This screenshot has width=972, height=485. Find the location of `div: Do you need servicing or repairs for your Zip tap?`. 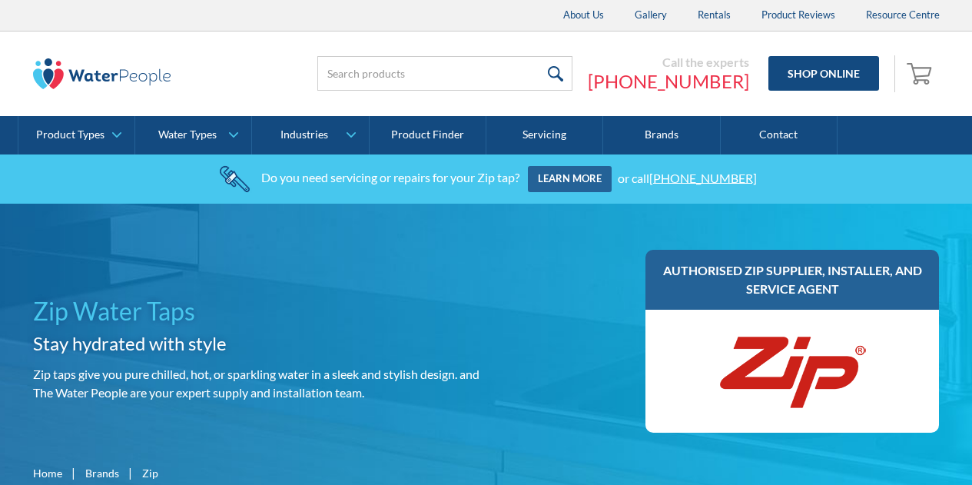

div: Do you need servicing or repairs for your Zip tap? is located at coordinates (390, 177).